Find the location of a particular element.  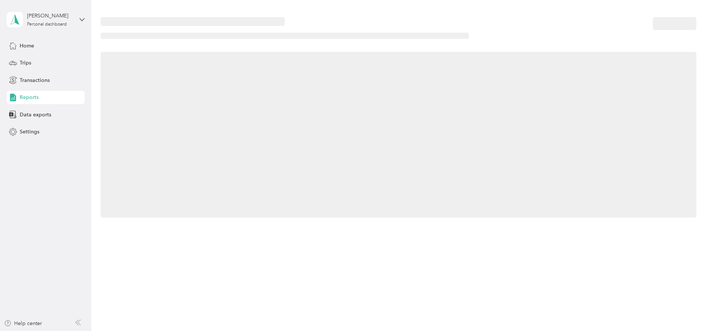

span: Data exports is located at coordinates (35, 115).